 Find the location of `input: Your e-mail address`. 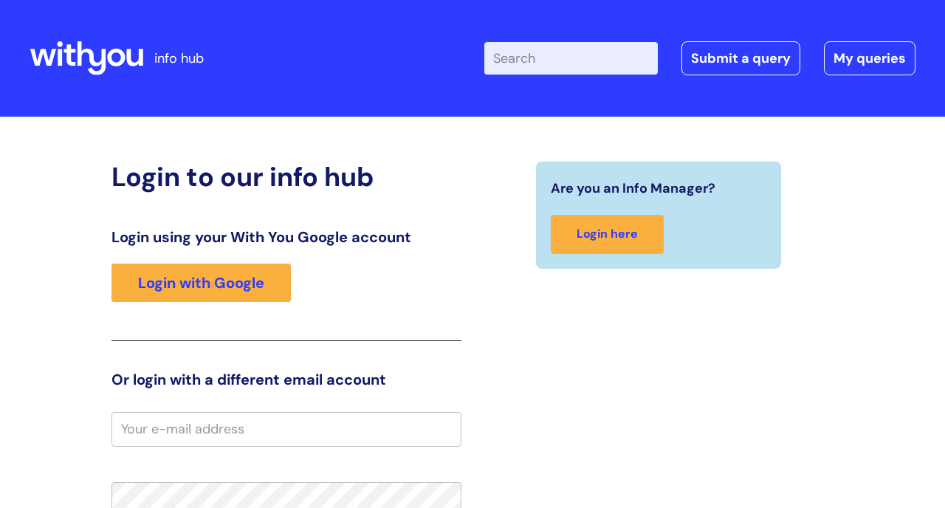

input: Your e-mail address is located at coordinates (287, 429).